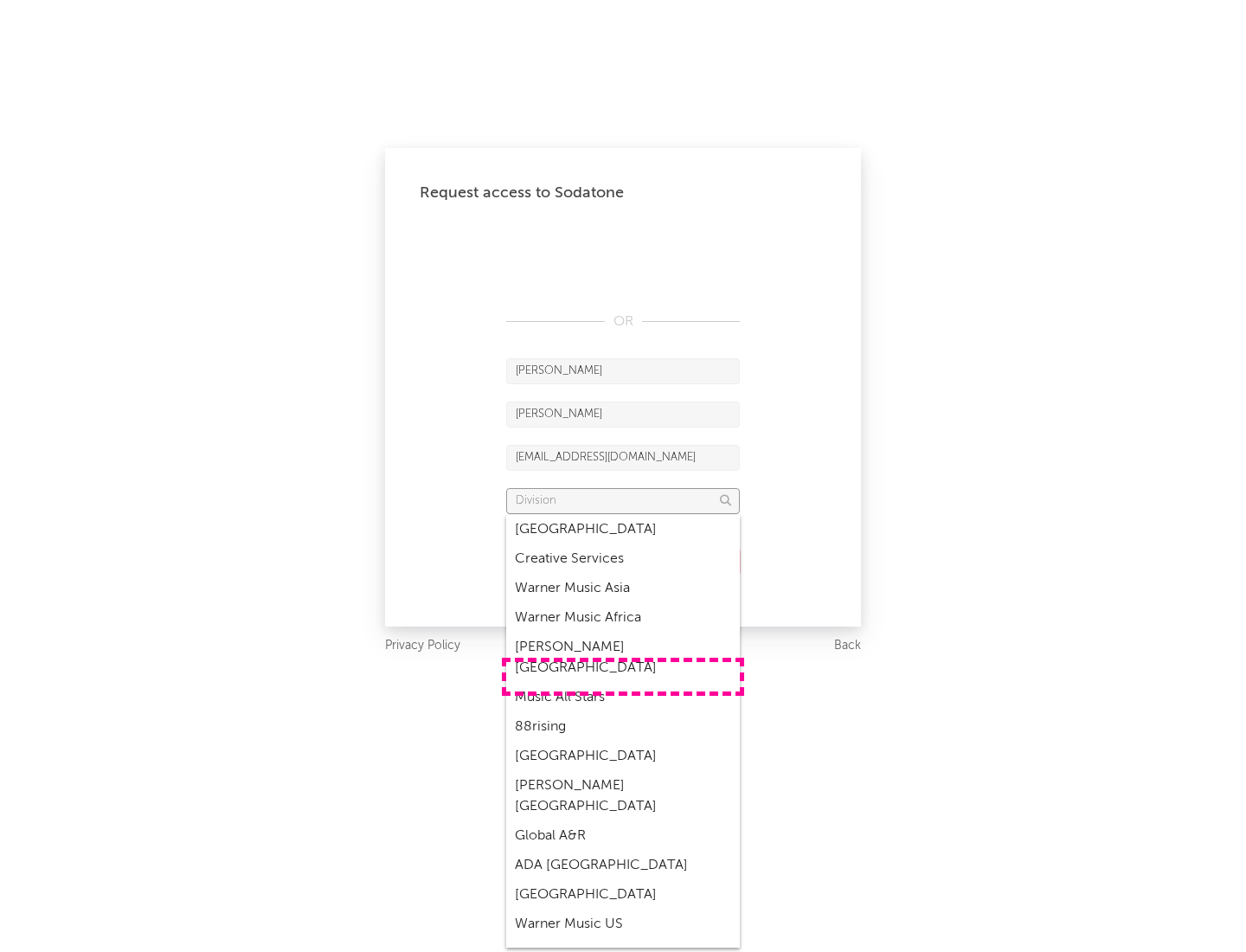 The image size is (1246, 952). I want to click on div: Warner Music Africa, so click(623, 618).